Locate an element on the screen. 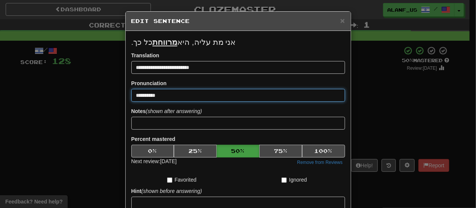 Image resolution: width=476 pixels, height=208 pixels. button: 100% is located at coordinates (324, 151).